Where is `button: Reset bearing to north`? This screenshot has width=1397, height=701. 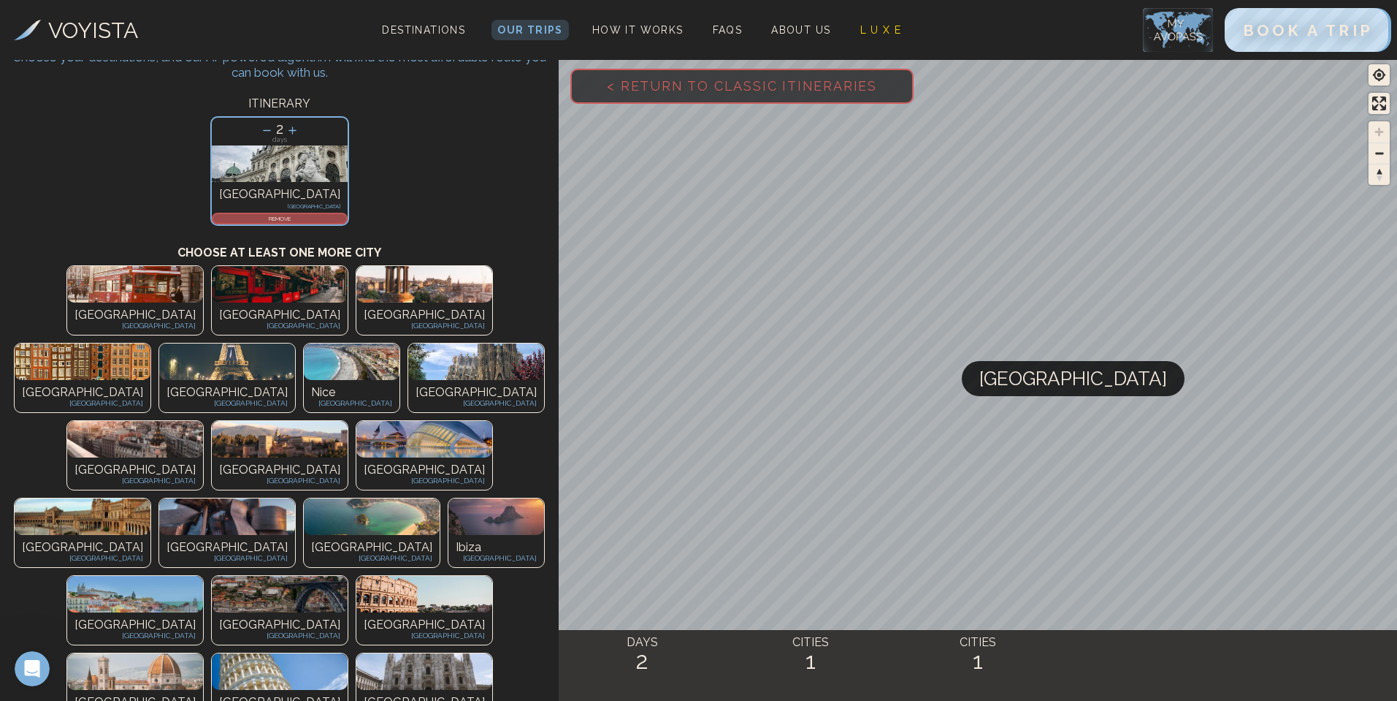
button: Reset bearing to north is located at coordinates (1379, 174).